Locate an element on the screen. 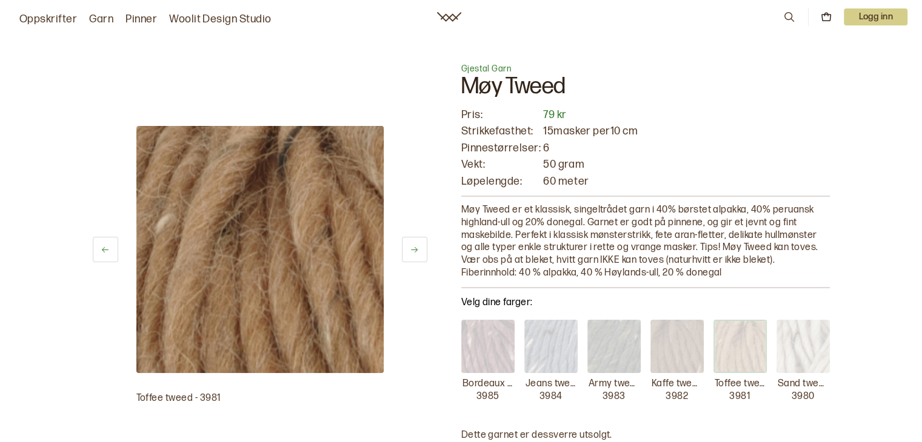  img: Toffee tweed is located at coordinates (740, 347).